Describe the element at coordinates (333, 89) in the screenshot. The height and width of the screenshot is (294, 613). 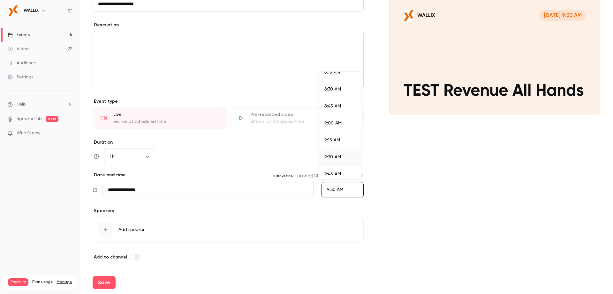
I see `span: 8:30 AM` at that location.